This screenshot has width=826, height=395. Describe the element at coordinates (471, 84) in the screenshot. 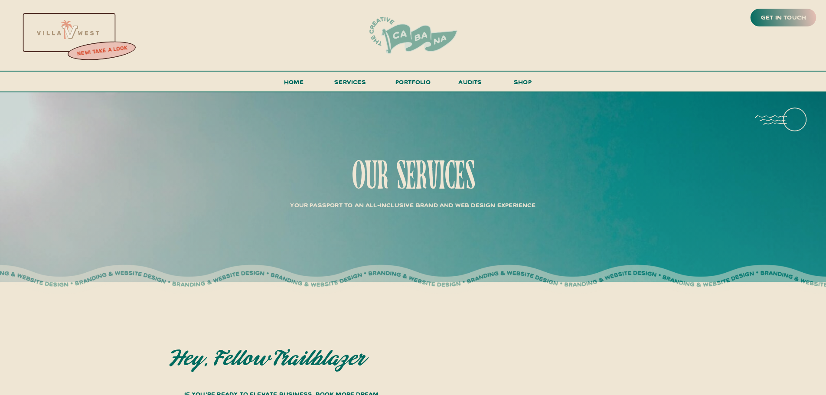

I see `a: audits` at that location.